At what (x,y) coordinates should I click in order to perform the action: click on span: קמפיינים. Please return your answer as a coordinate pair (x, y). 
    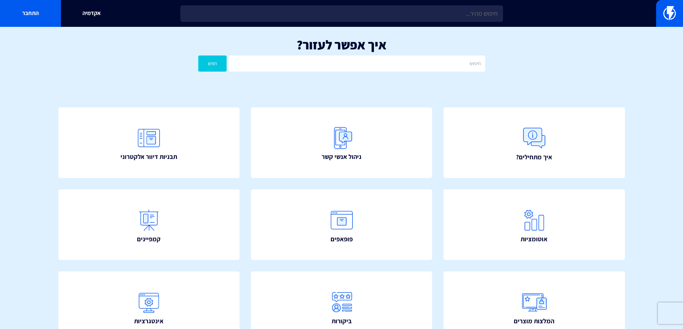
    Looking at the image, I should click on (149, 240).